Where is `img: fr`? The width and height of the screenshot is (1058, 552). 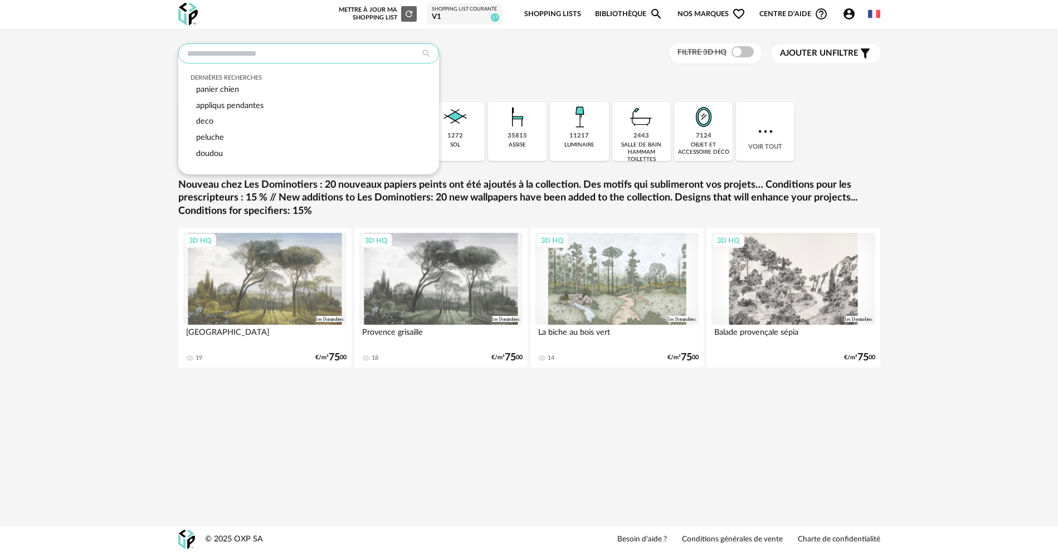
img: fr is located at coordinates (874, 14).